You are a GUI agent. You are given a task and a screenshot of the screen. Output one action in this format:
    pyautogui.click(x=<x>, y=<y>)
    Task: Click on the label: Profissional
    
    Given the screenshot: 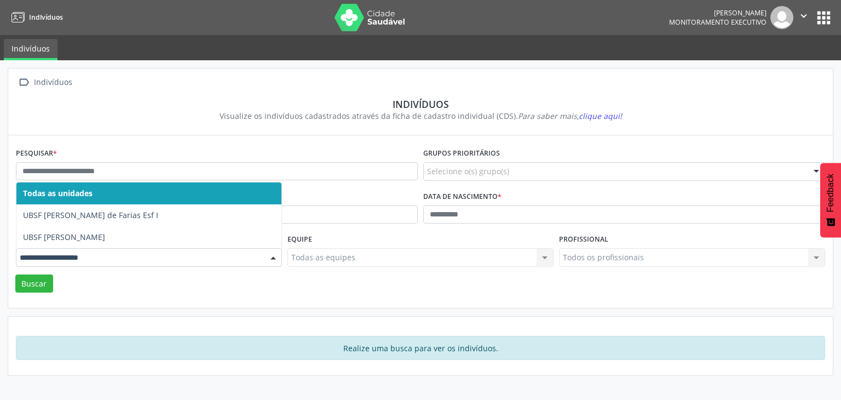 What is the action you would take?
    pyautogui.click(x=584, y=239)
    